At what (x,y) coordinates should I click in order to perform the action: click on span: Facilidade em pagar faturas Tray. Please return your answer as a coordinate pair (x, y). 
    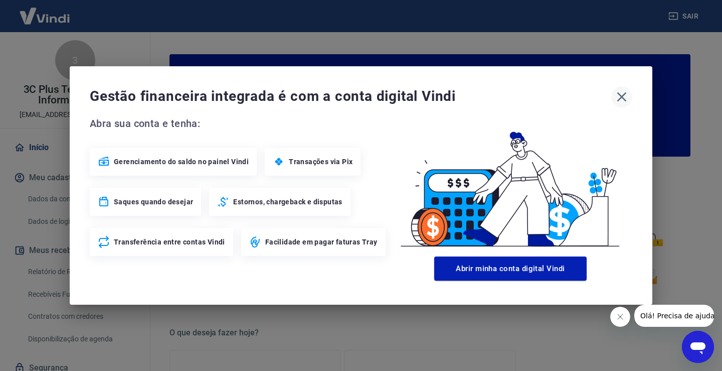
    Looking at the image, I should click on (321, 242).